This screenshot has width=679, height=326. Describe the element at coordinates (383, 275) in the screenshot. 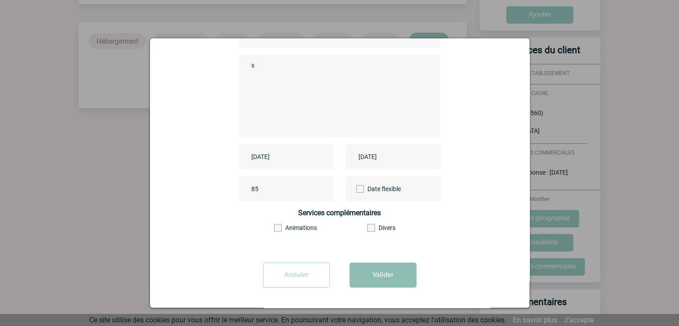

I see `button: Valider` at that location.